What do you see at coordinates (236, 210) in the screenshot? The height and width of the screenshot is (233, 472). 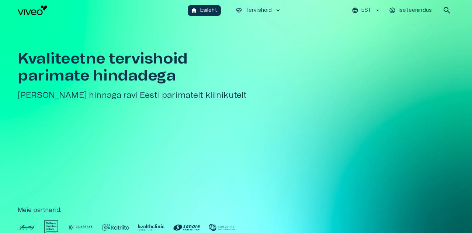 I see `p: Meie partnerid :` at bounding box center [236, 210].